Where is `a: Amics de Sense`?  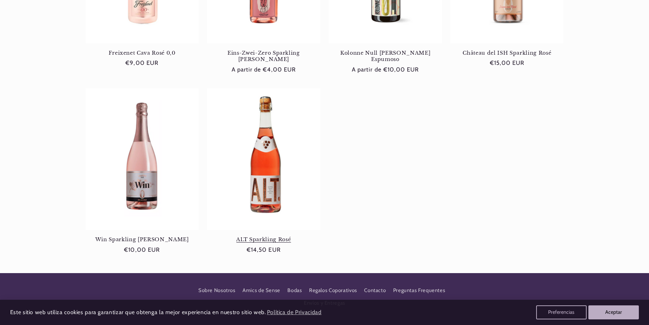 a: Amics de Sense is located at coordinates (261, 290).